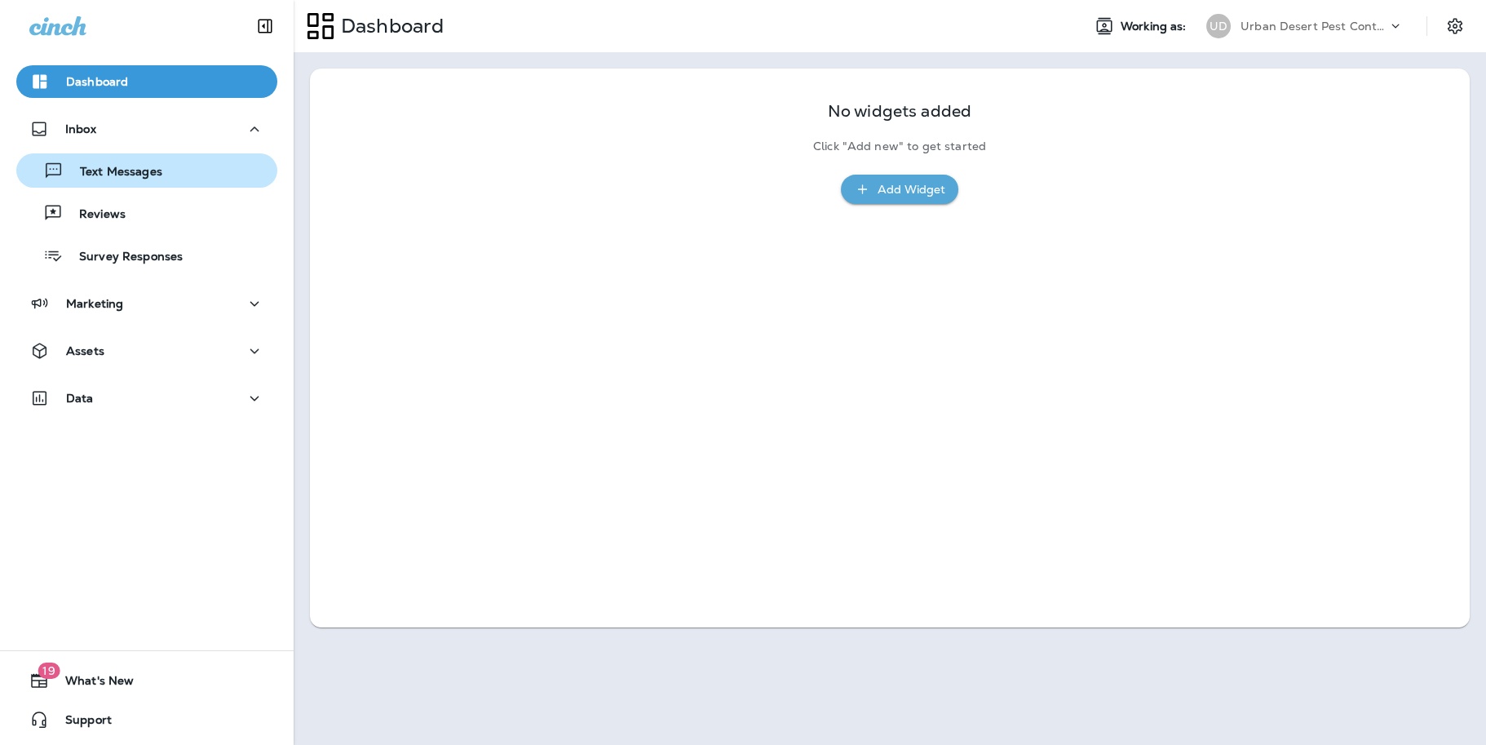 Image resolution: width=1486 pixels, height=745 pixels. What do you see at coordinates (80, 723) in the screenshot?
I see `span: Support` at bounding box center [80, 723].